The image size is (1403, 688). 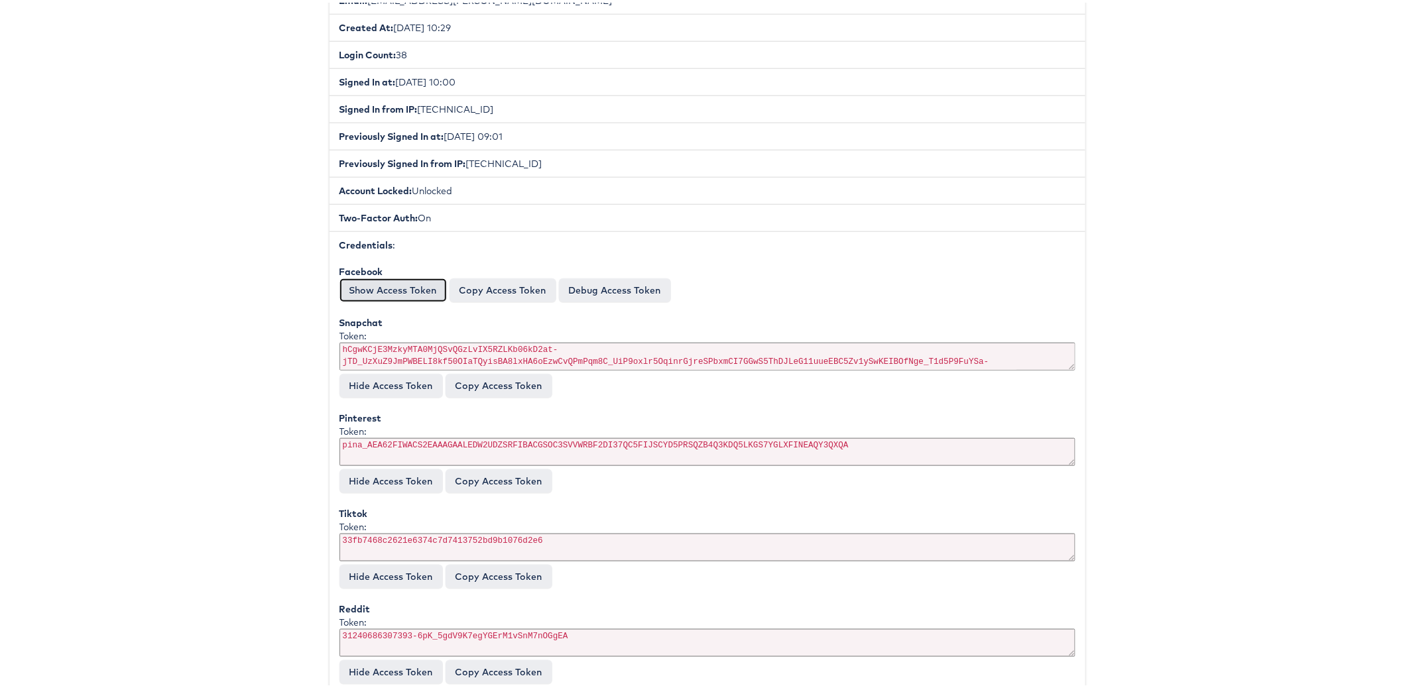 I want to click on b: Snapchat, so click(x=361, y=320).